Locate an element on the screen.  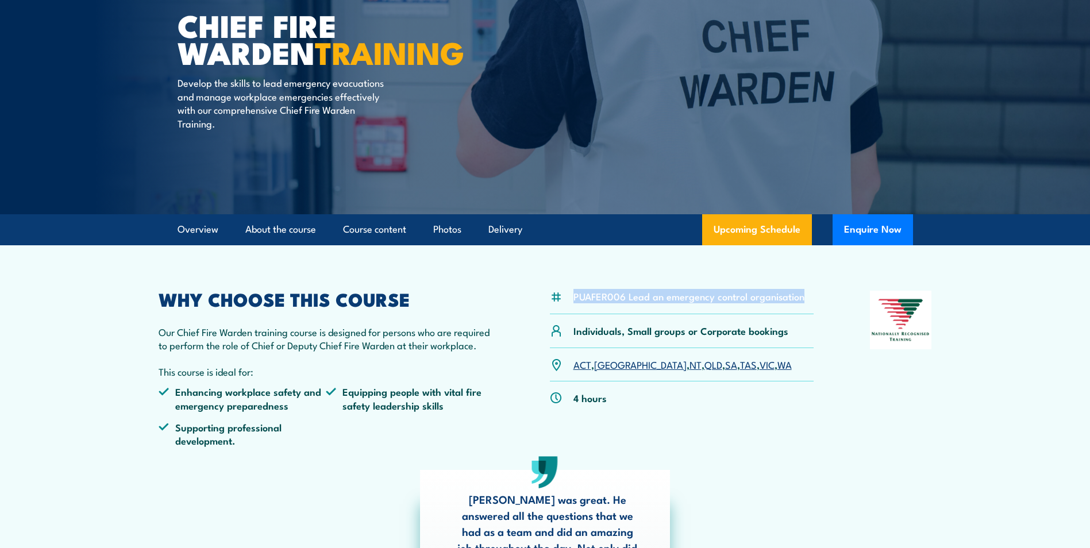
a: SA is located at coordinates (731, 364).